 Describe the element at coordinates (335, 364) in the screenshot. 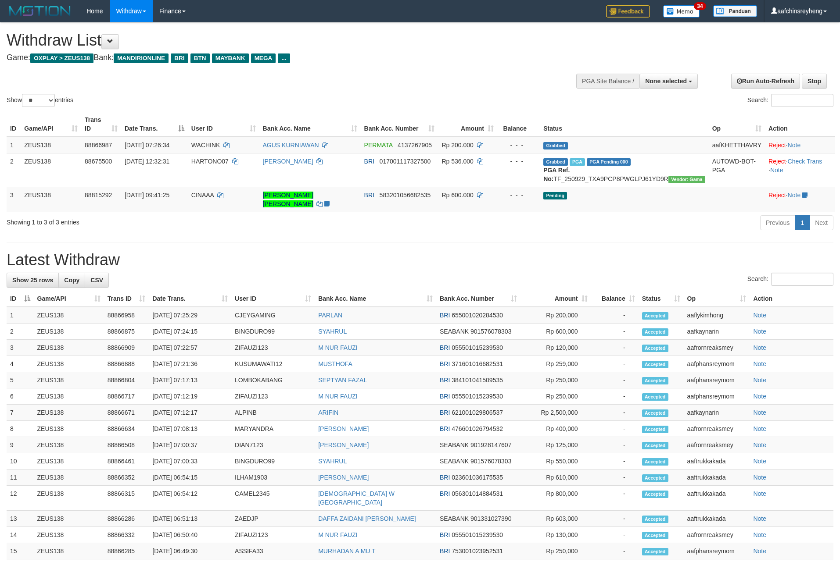

I see `a: MUSTHOFA` at that location.